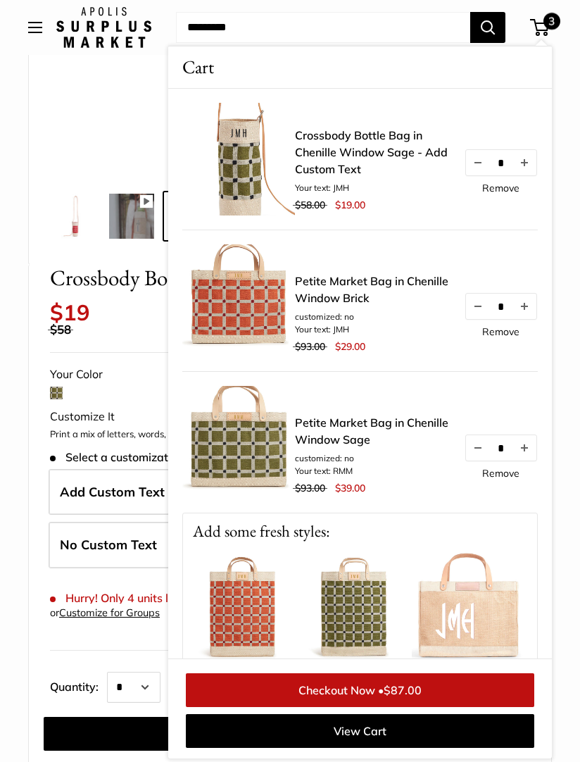 The height and width of the screenshot is (762, 580). Describe the element at coordinates (132, 216) in the screenshot. I see `img: description_Even available for group gifting and events` at that location.